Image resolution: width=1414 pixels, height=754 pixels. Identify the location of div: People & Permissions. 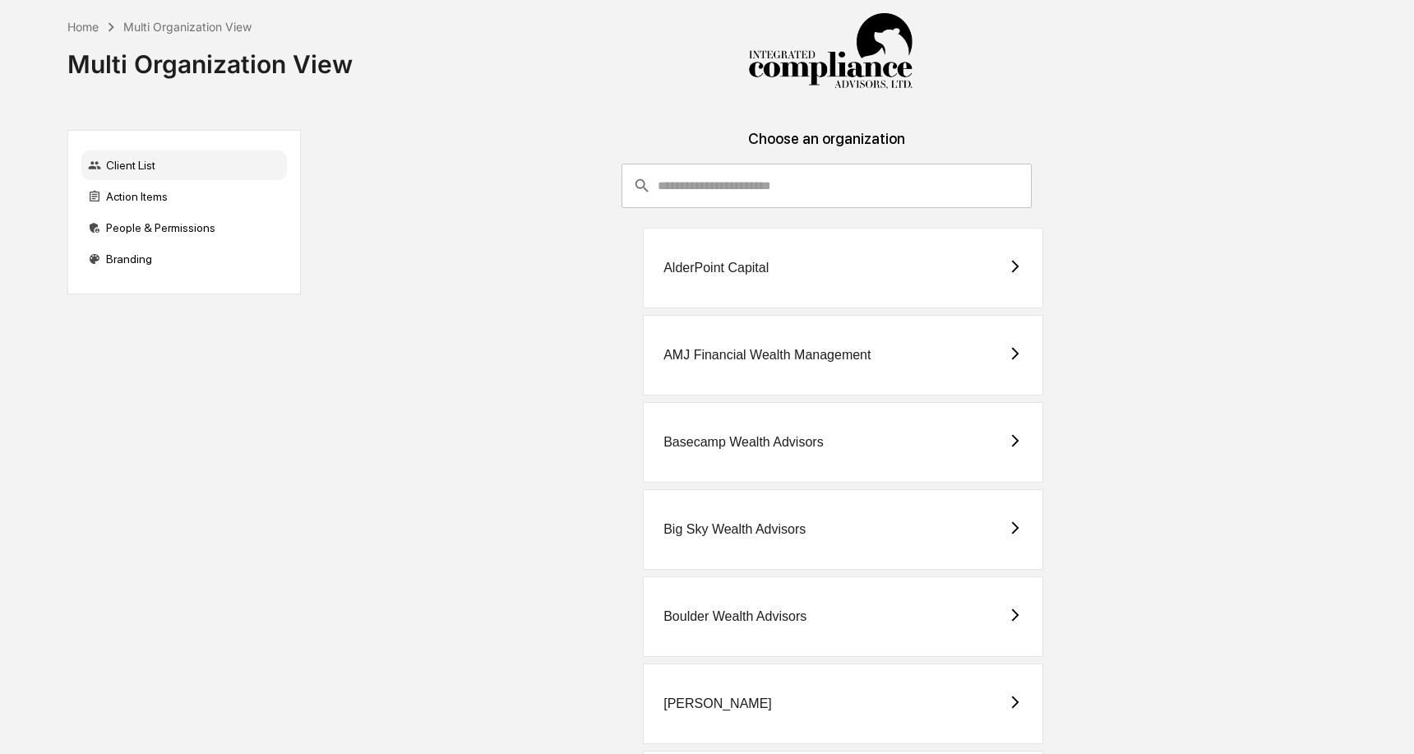
(184, 228).